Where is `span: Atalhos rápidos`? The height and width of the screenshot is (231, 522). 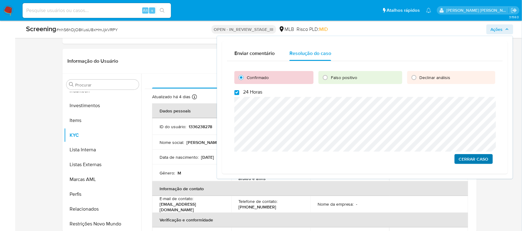 span: Atalhos rápidos is located at coordinates (404, 10).